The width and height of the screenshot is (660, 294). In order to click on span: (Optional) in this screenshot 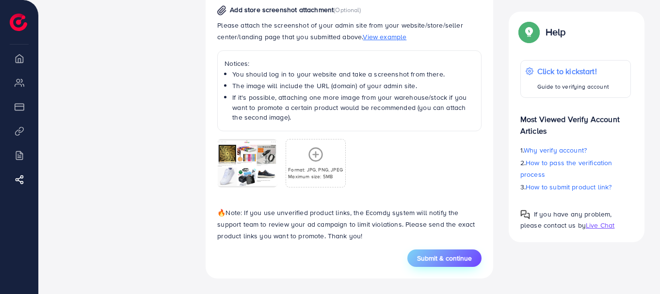, I will do `click(347, 10)`.